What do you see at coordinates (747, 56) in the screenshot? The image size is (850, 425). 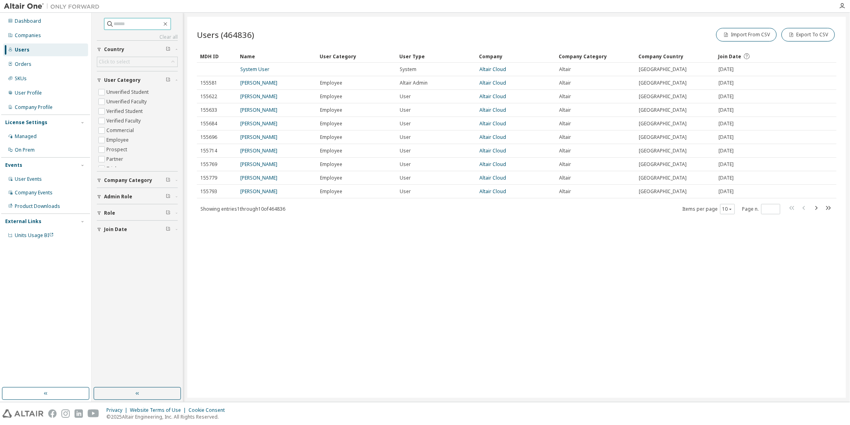 I see `svg: Date when the user was first added or directly signed up. If the user was deleted and later re-ad...` at bounding box center [747, 56].